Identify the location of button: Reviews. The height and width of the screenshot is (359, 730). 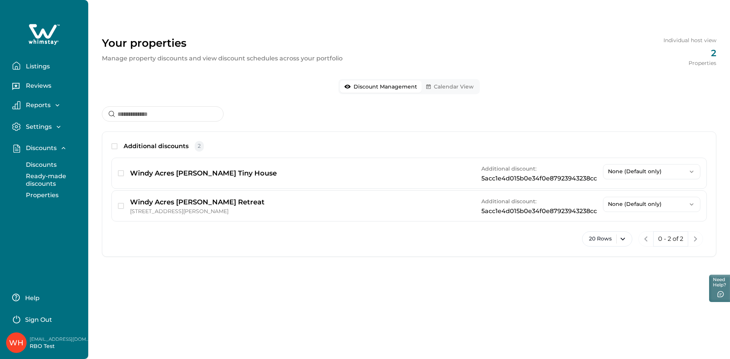
(47, 87).